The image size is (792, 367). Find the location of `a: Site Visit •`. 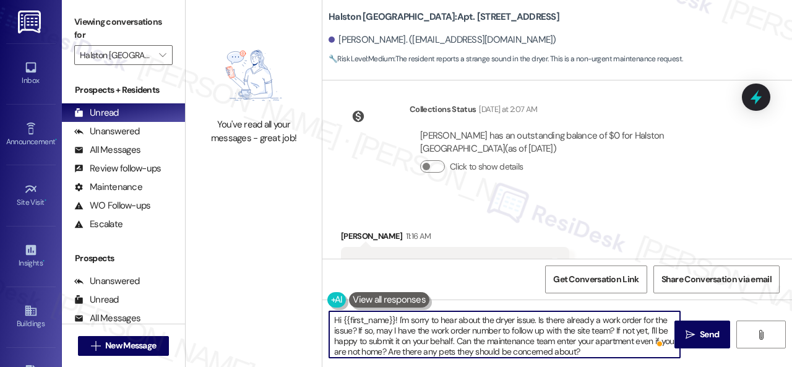

a: Site Visit • is located at coordinates (31, 196).